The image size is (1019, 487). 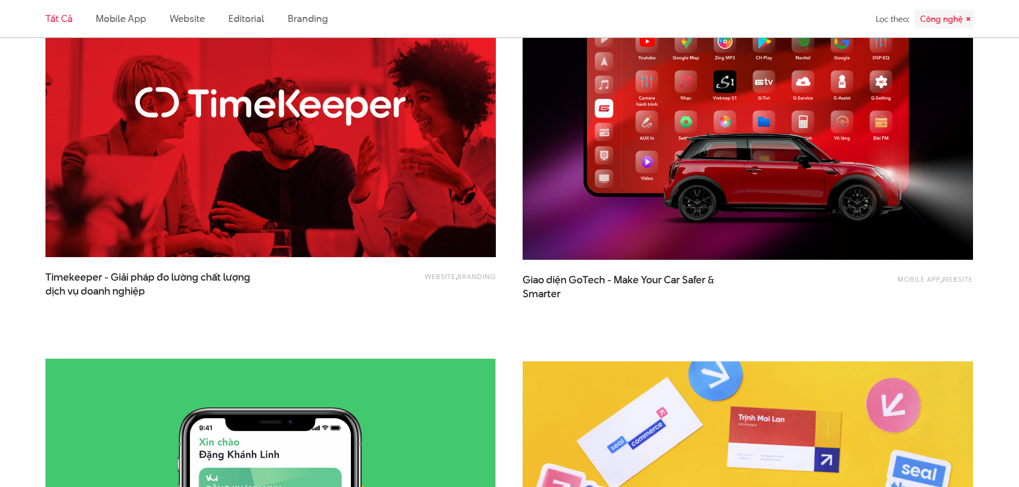 What do you see at coordinates (59, 18) in the screenshot?
I see `a: Tất cả` at bounding box center [59, 18].